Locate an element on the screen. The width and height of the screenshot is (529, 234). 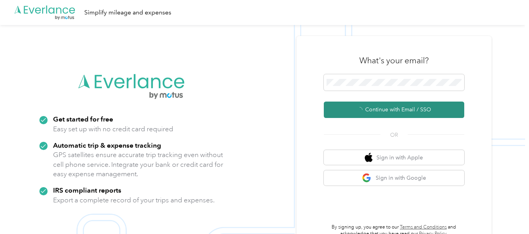
strong: IRS compliant reports is located at coordinates (87, 190).